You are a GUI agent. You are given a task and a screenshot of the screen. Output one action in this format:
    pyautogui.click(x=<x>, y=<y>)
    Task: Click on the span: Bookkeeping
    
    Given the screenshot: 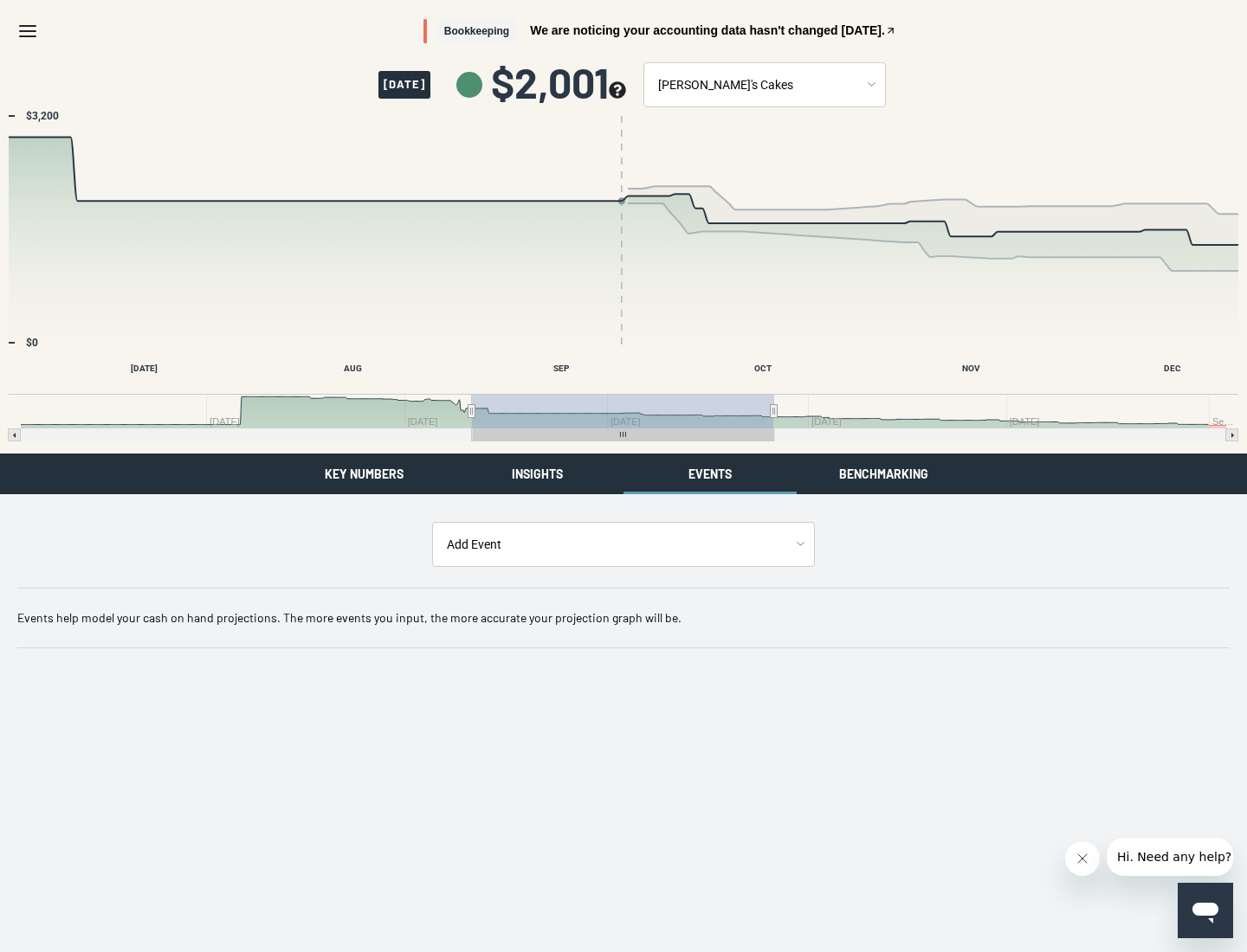 What is the action you would take?
    pyautogui.click(x=477, y=31)
    